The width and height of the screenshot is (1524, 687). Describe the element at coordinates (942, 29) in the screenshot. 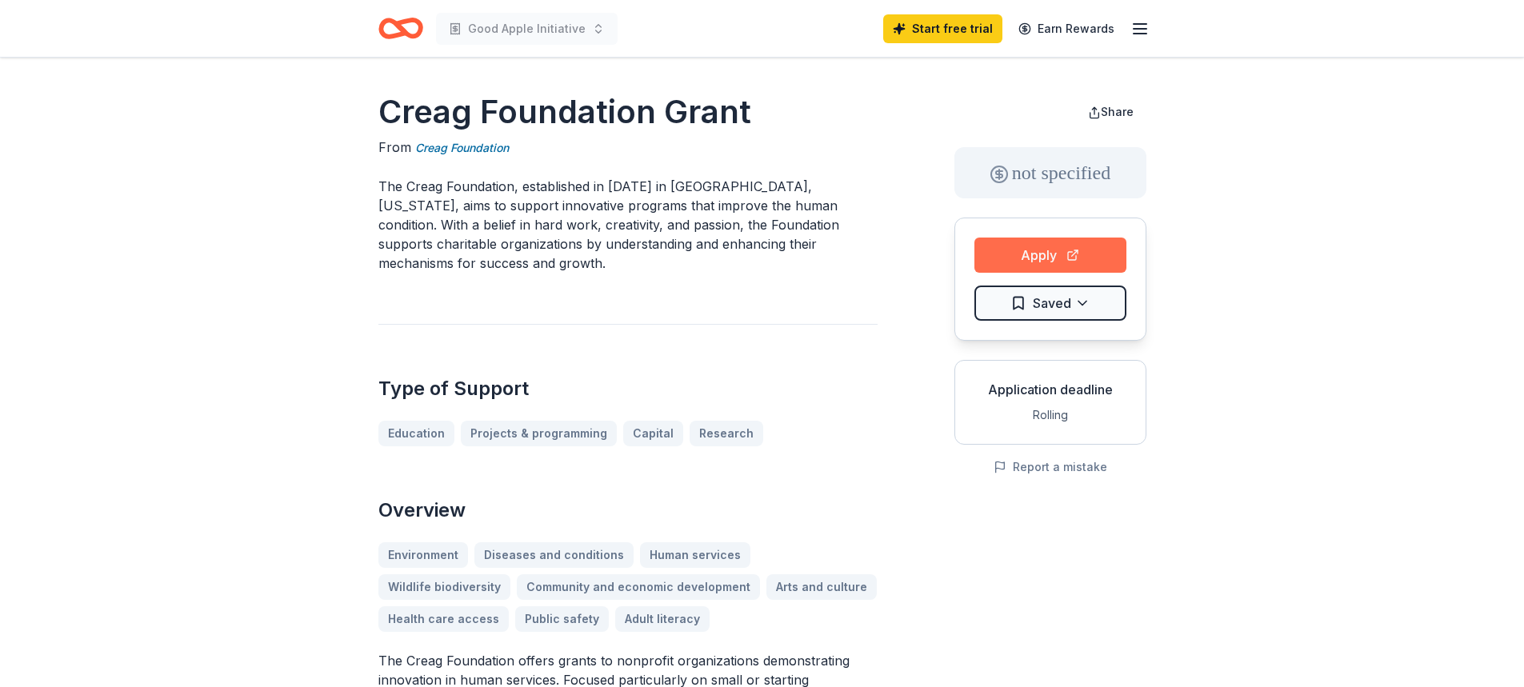

I see `a: Start free trial` at that location.